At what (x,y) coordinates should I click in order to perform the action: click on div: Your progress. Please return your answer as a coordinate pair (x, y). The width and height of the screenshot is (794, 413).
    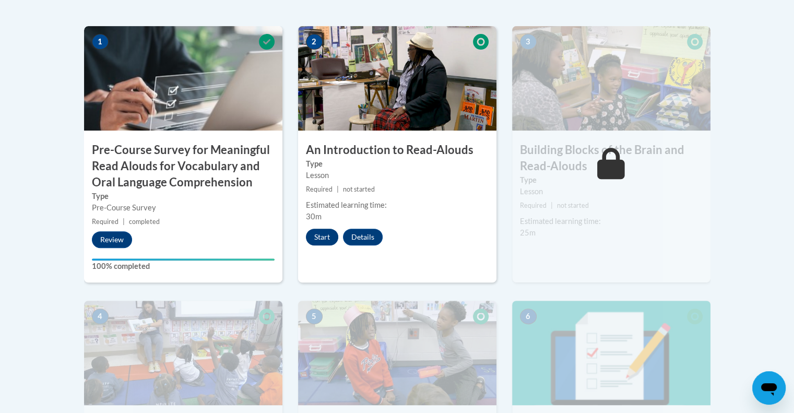
    Looking at the image, I should click on (183, 260).